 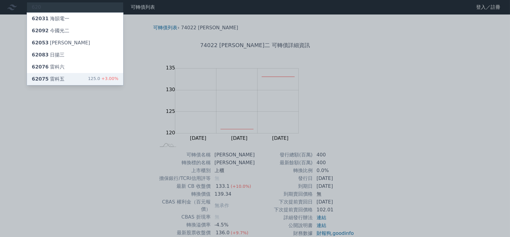 I want to click on a: 62083日揚三, so click(x=75, y=55).